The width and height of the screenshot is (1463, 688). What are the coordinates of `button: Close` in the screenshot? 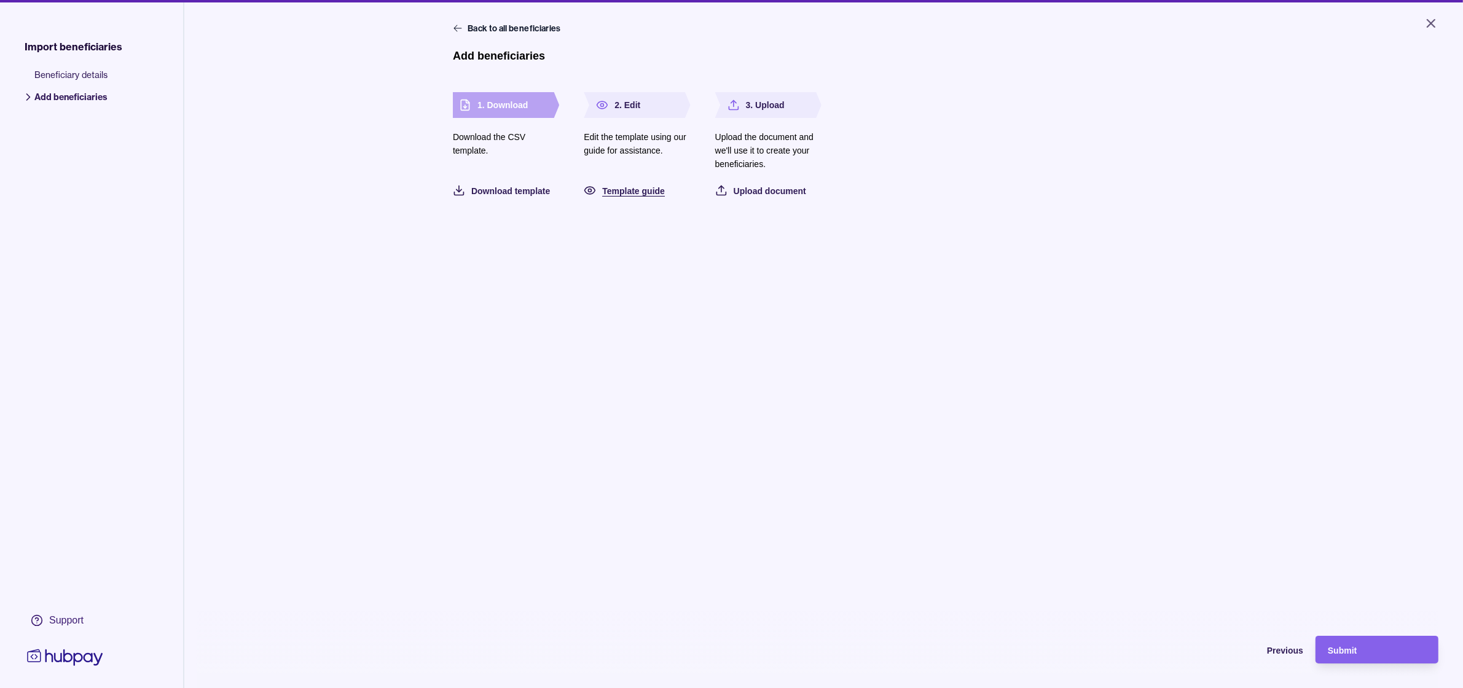 It's located at (1431, 23).